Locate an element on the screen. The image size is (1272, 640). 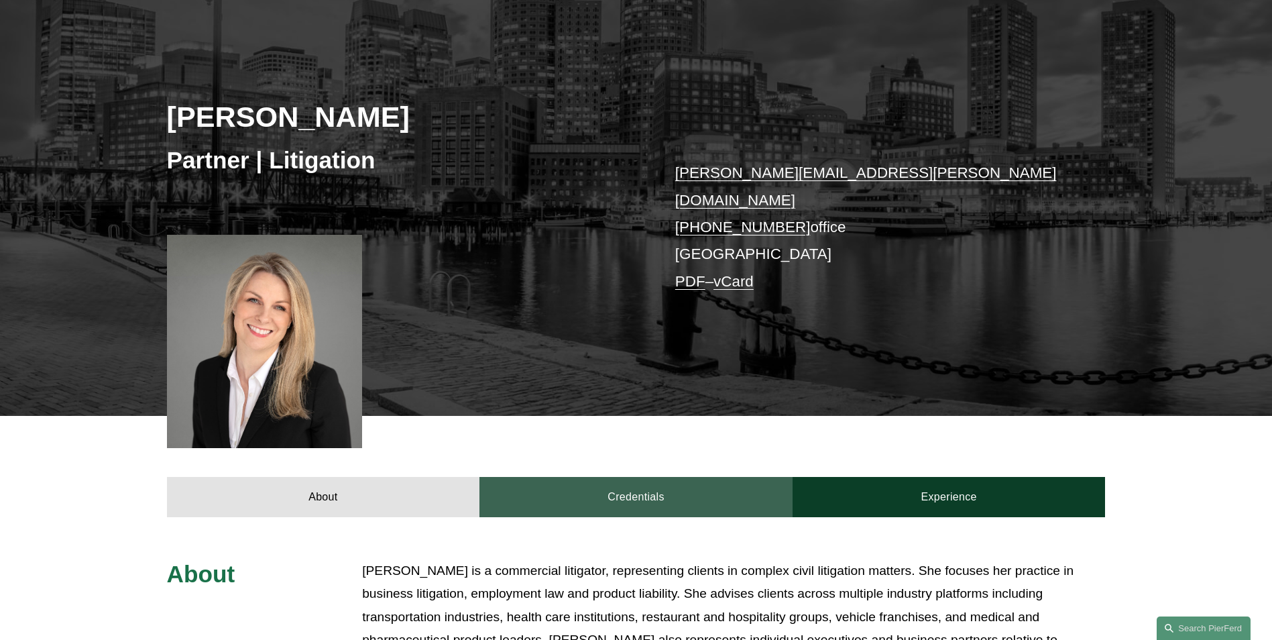
a: About is located at coordinates (323, 497).